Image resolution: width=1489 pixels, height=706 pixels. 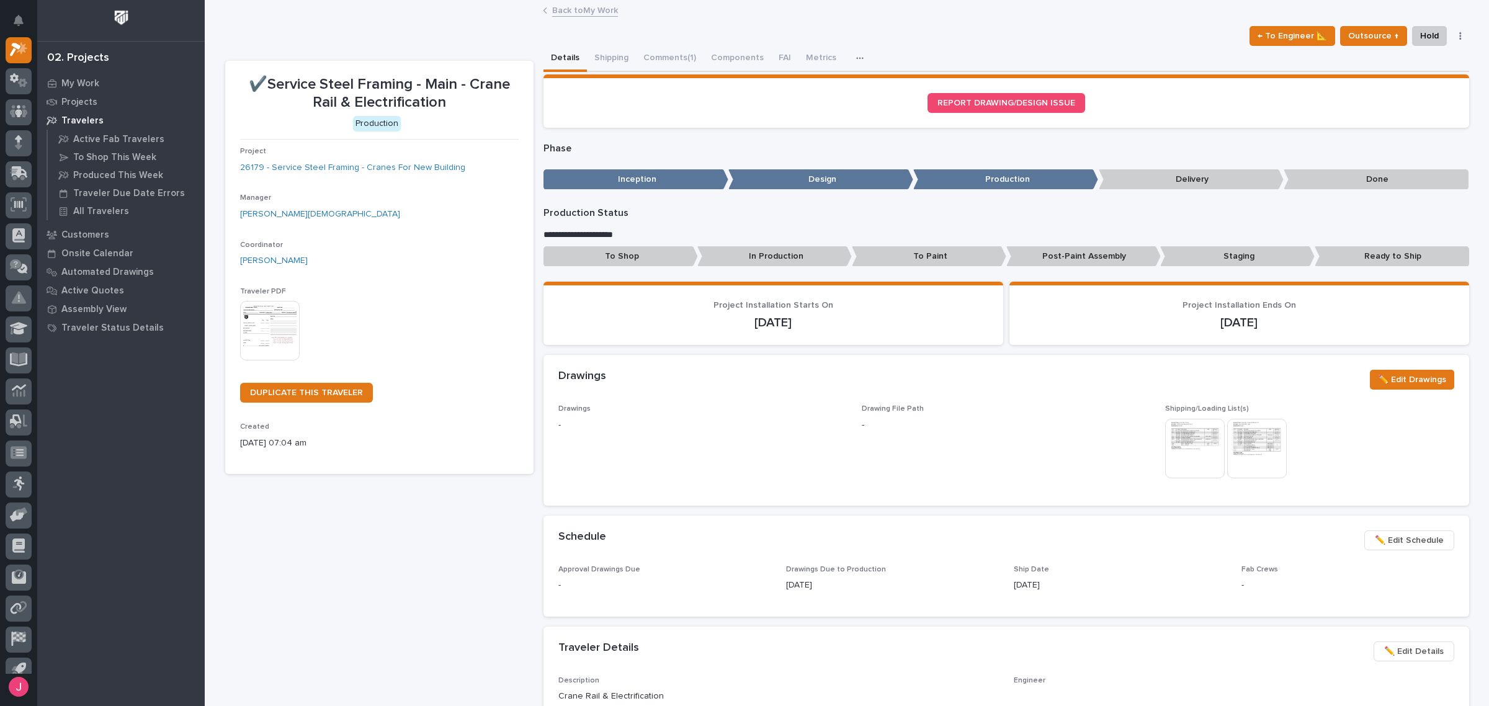 What do you see at coordinates (112, 328) in the screenshot?
I see `p: Traveler Status Details` at bounding box center [112, 328].